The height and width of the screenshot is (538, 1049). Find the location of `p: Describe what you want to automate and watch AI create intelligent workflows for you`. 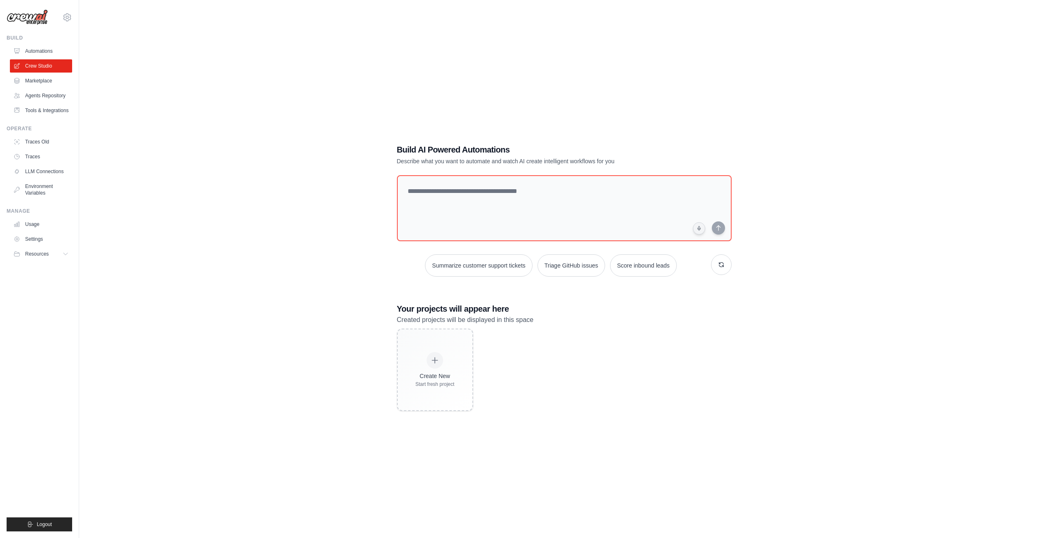

p: Describe what you want to automate and watch AI create intelligent workflows for you is located at coordinates (535, 161).